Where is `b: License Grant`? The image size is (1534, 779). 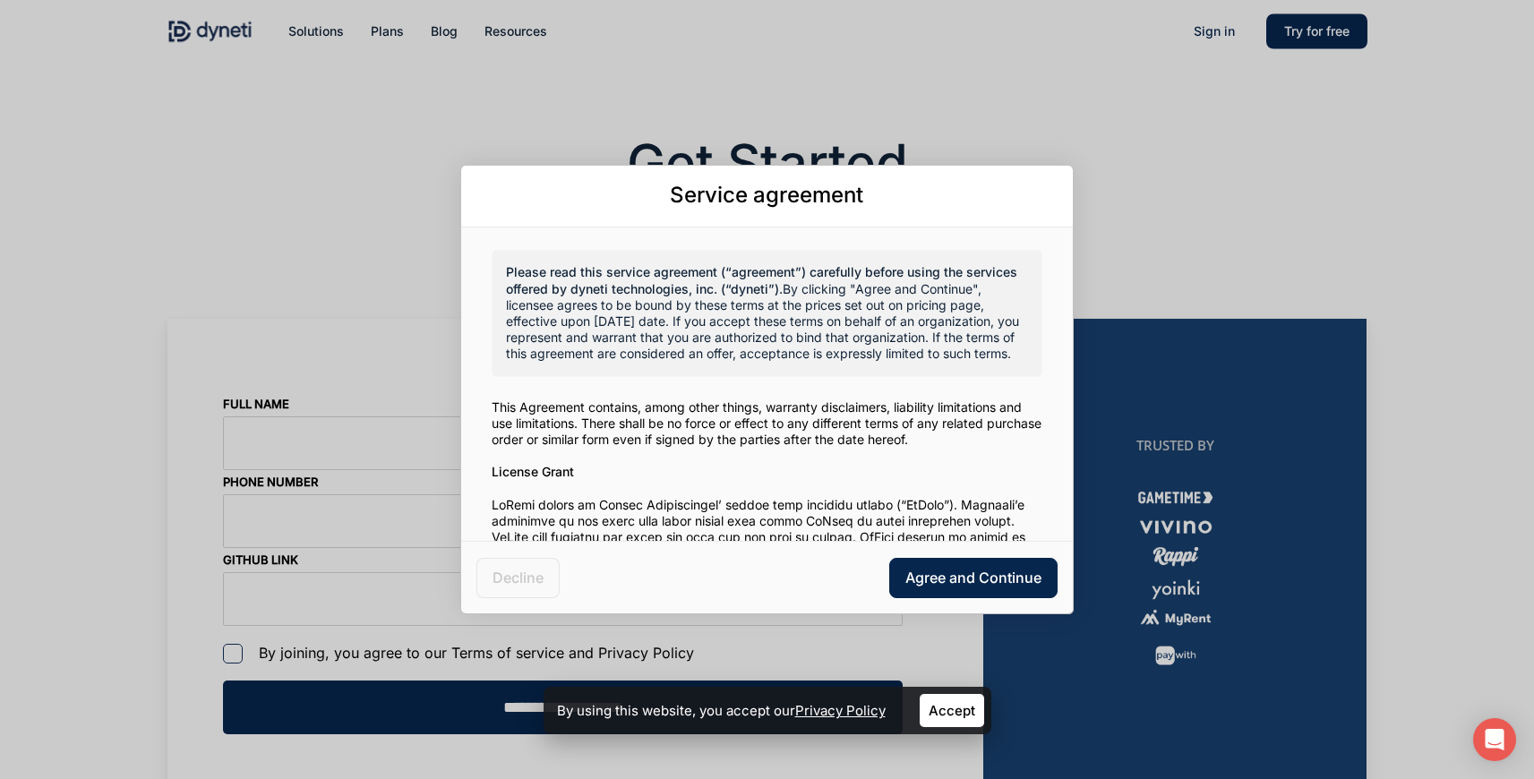
b: License Grant is located at coordinates (533, 471).